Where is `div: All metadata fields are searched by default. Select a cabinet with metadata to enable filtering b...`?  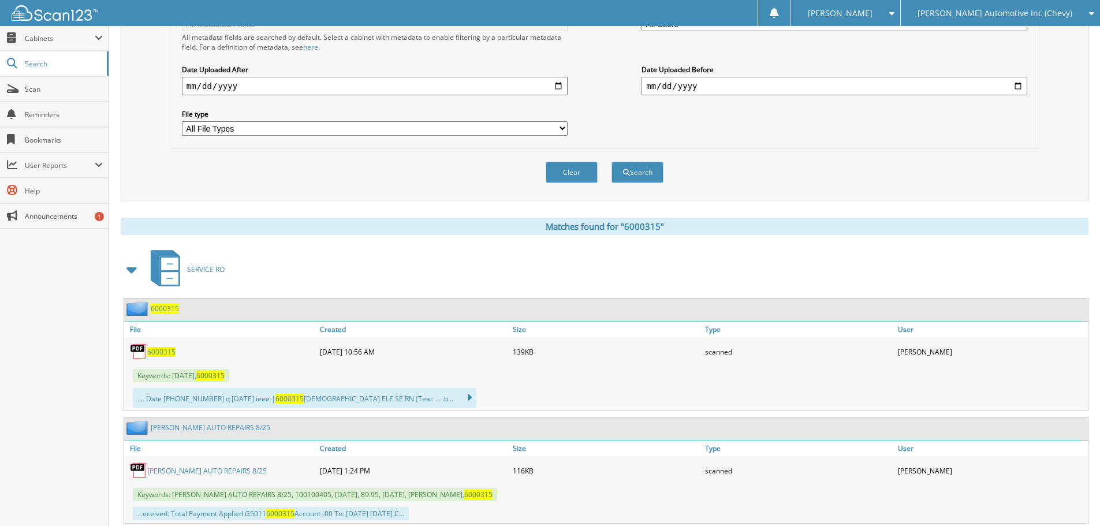 div: All metadata fields are searched by default. Select a cabinet with metadata to enable filtering b... is located at coordinates (375, 42).